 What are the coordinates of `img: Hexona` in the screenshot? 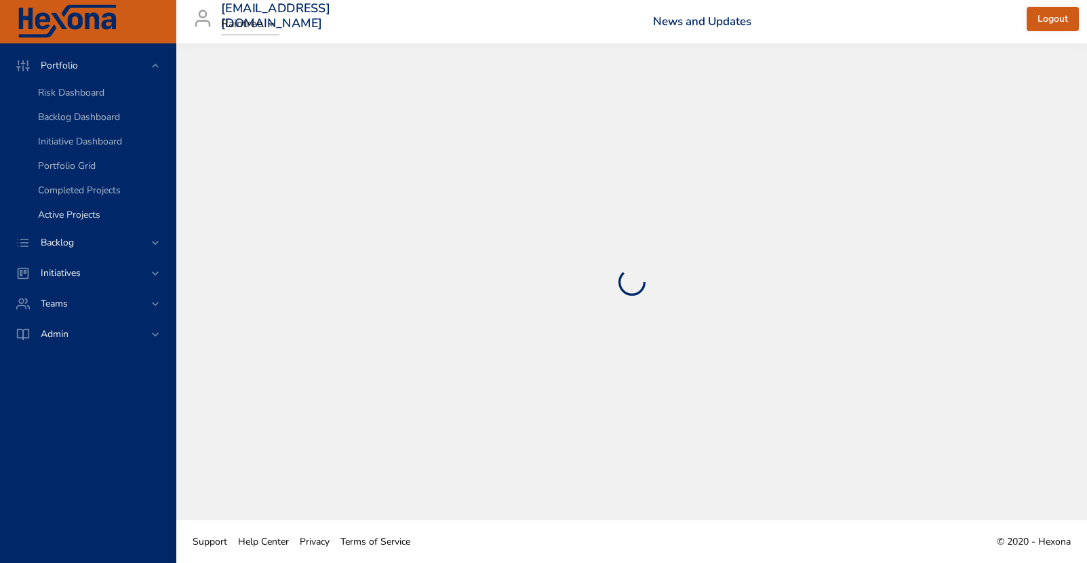 It's located at (67, 22).